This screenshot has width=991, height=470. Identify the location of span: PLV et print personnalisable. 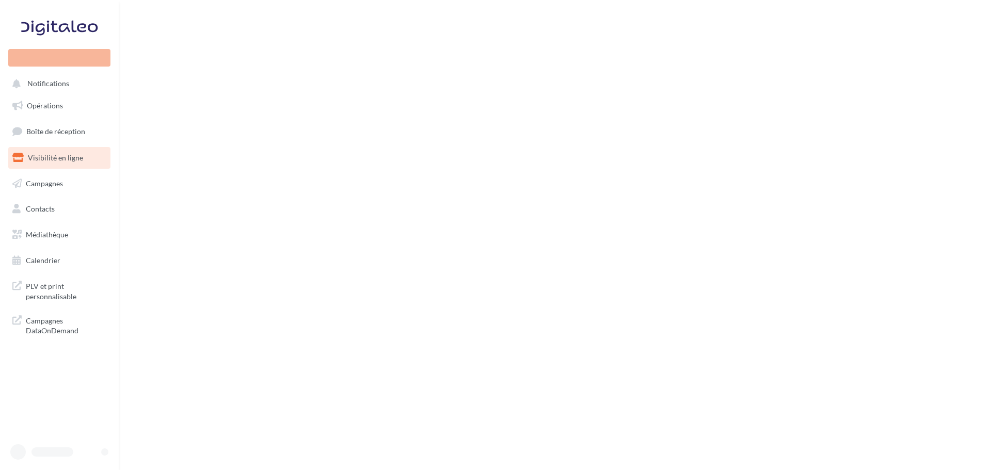
(66, 290).